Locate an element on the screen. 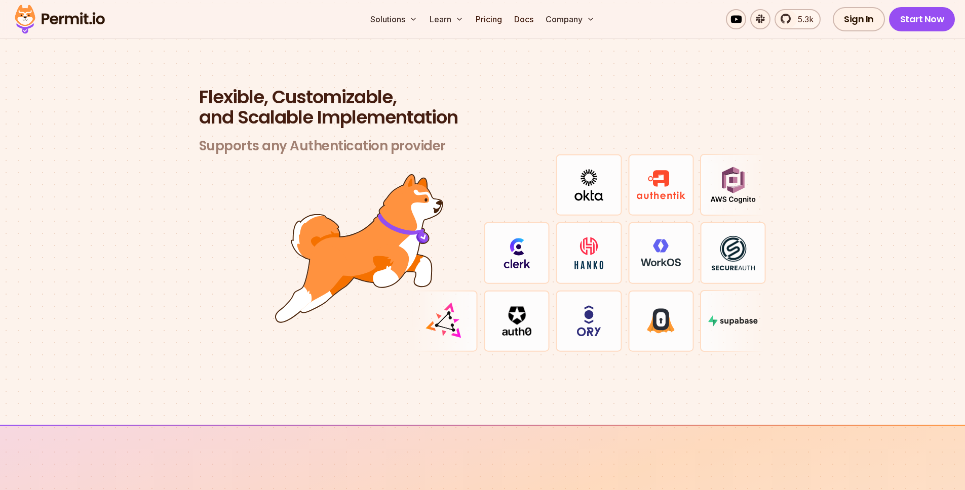 Image resolution: width=965 pixels, height=490 pixels. a: Sign In is located at coordinates (859, 19).